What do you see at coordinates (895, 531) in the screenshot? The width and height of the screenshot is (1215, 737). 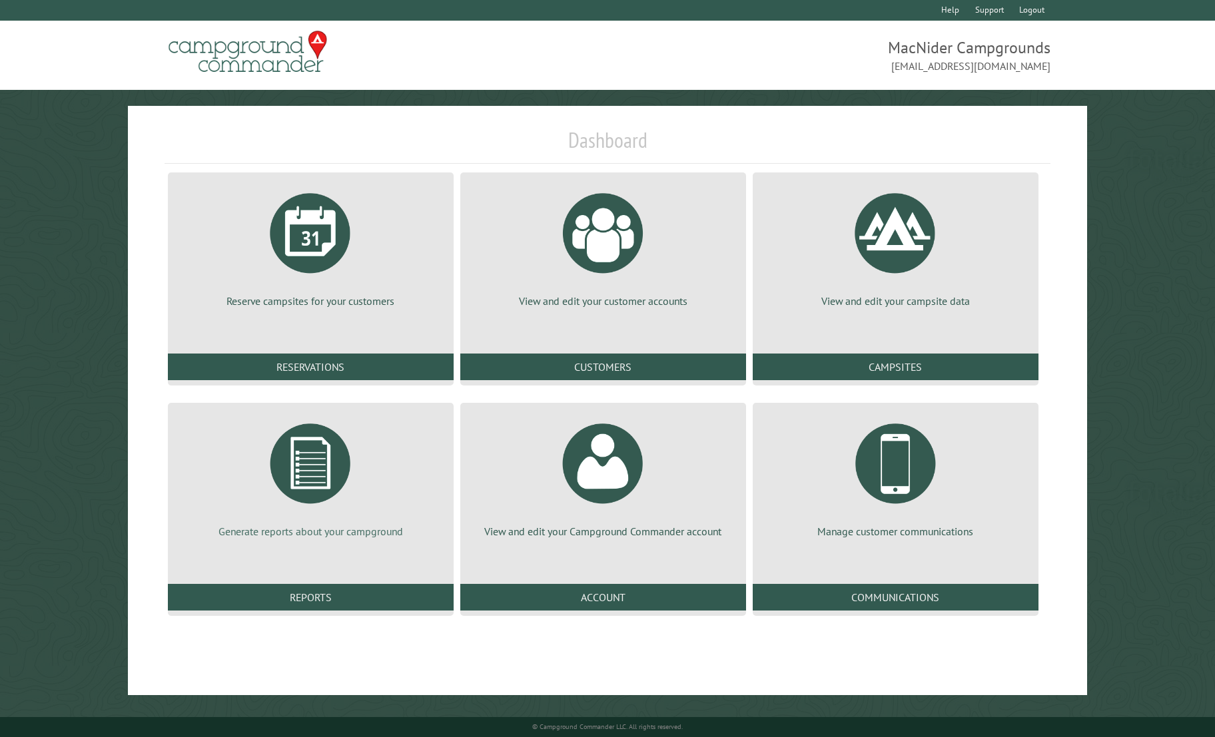 I see `p: Manage customer communications` at bounding box center [895, 531].